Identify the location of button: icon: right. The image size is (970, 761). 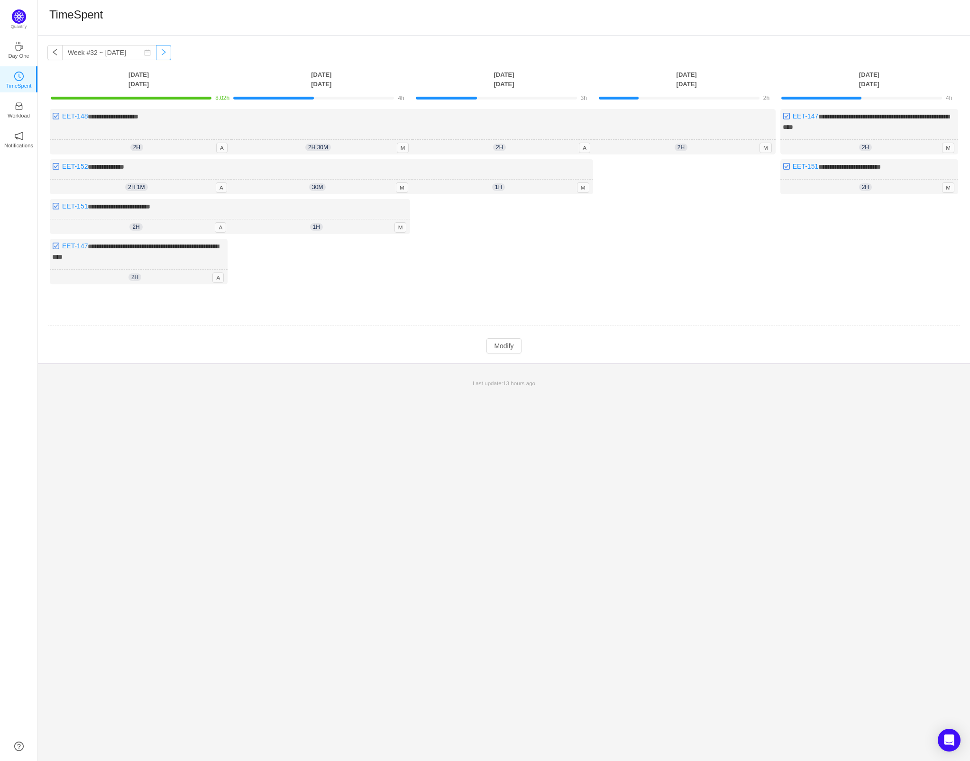
(164, 53).